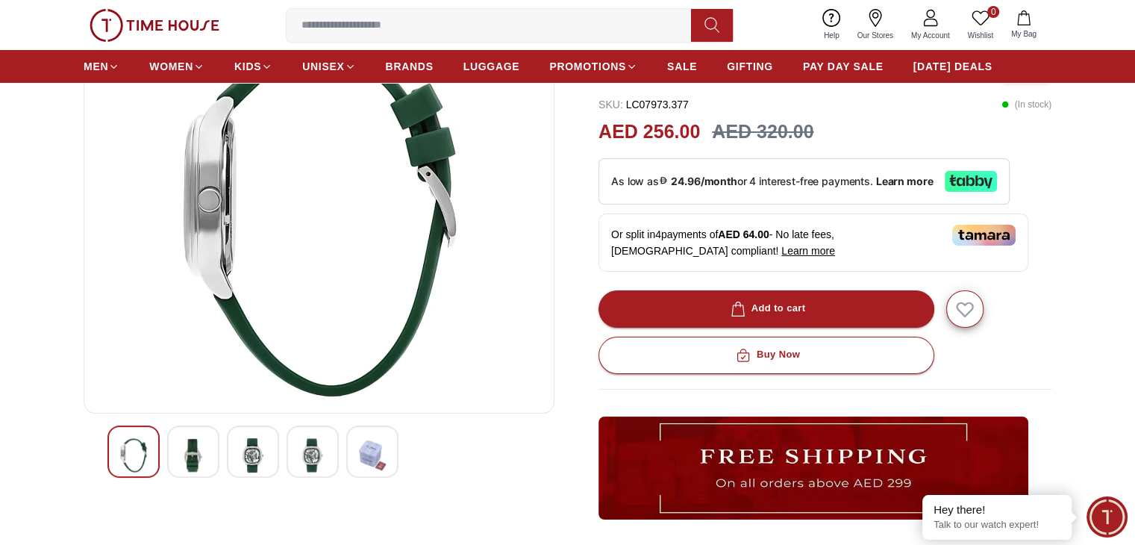 Image resolution: width=1135 pixels, height=545 pixels. Describe the element at coordinates (410, 66) in the screenshot. I see `a: BRANDS` at that location.